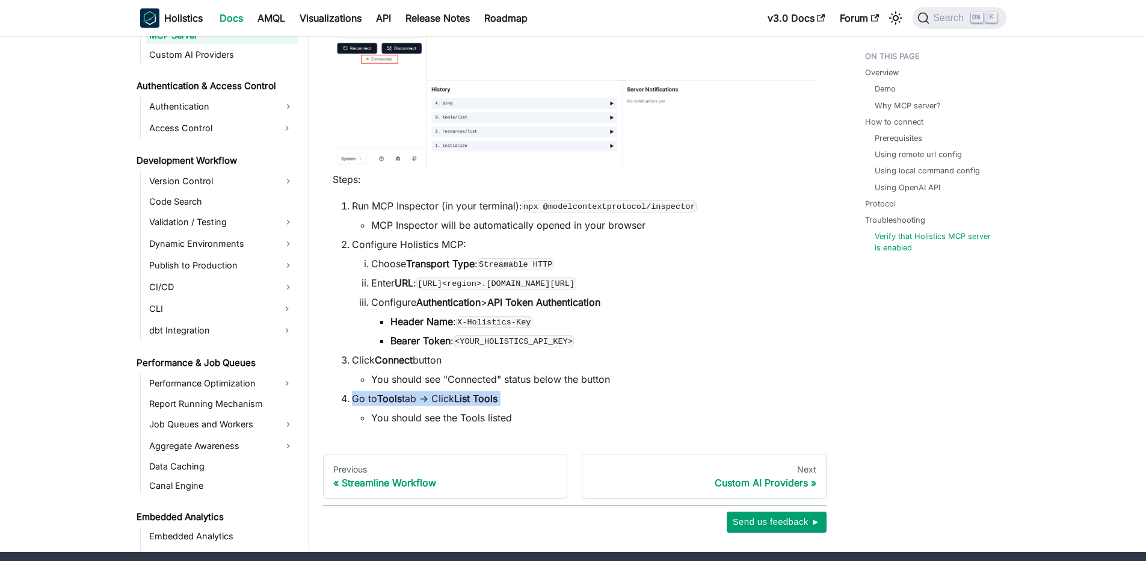 Image resolution: width=1146 pixels, height=561 pixels. I want to click on li: Go to tab -> Click, so click(584, 408).